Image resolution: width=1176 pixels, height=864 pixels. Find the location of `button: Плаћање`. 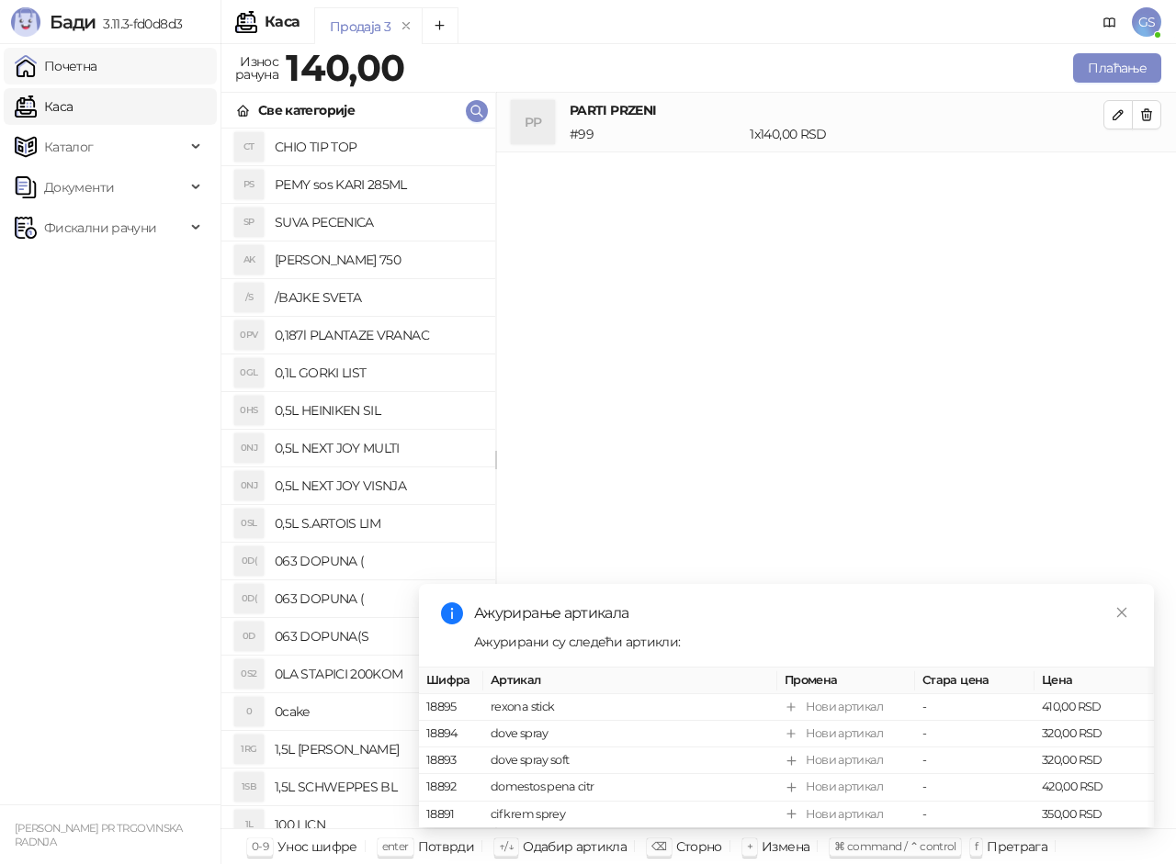

button: Плаћање is located at coordinates (1117, 68).